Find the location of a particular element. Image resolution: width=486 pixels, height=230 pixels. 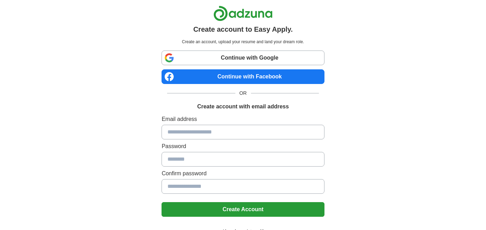

label: Email address is located at coordinates (243, 119).